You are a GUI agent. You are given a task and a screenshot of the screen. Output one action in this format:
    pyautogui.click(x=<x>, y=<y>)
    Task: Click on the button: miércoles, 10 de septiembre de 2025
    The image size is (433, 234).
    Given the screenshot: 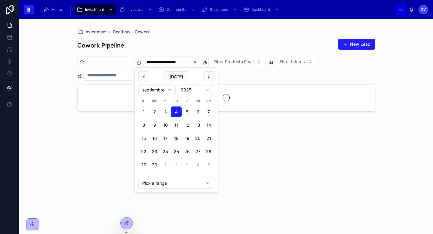 What is the action you would take?
    pyautogui.click(x=166, y=125)
    